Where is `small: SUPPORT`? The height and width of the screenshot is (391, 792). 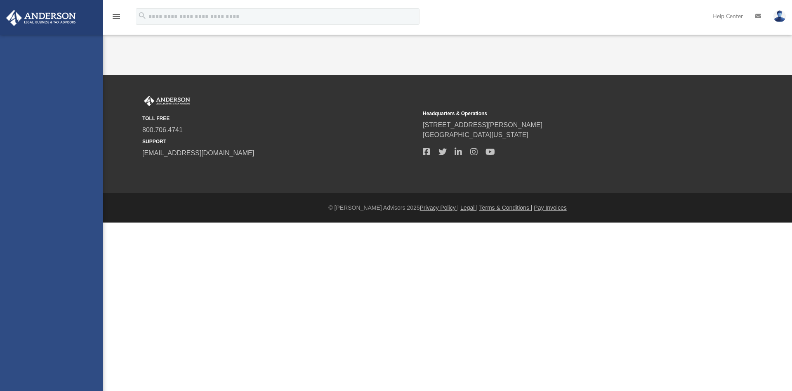 small: SUPPORT is located at coordinates (280, 142).